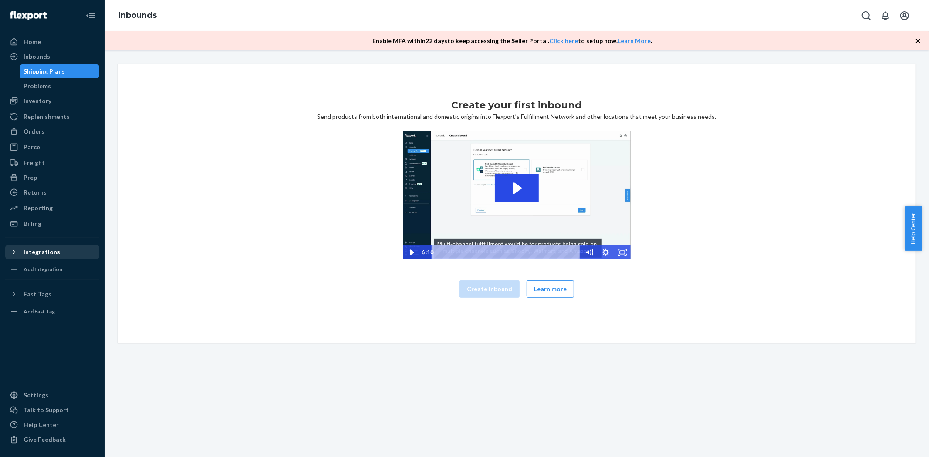  What do you see at coordinates (564, 41) in the screenshot?
I see `a: Click here` at bounding box center [564, 41].